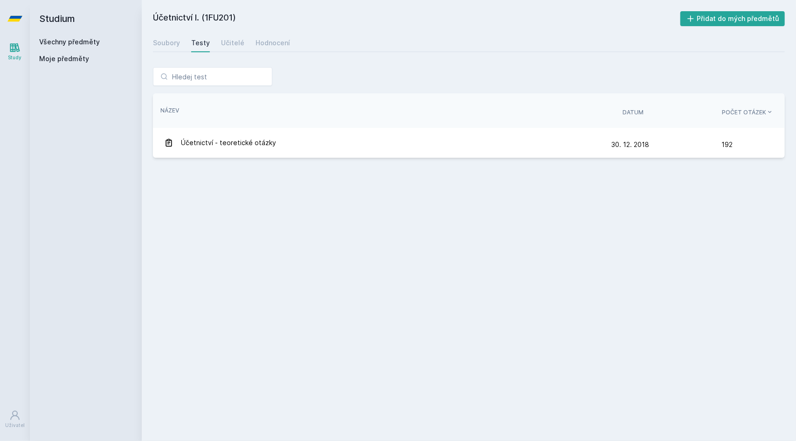  What do you see at coordinates (633, 112) in the screenshot?
I see `span: Datum` at bounding box center [633, 112].